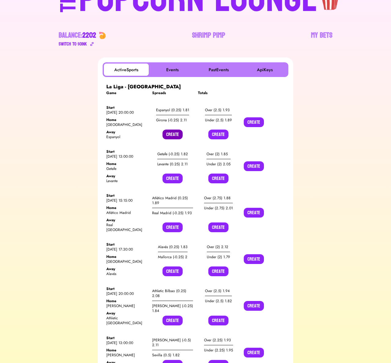 The height and width of the screenshot is (363, 391). Describe the element at coordinates (218, 301) in the screenshot. I see `div: Under (2.5) 1.82` at that location.